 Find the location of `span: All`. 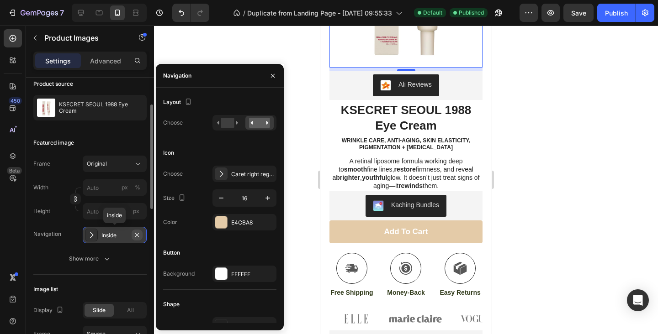

span: All is located at coordinates (130, 311).